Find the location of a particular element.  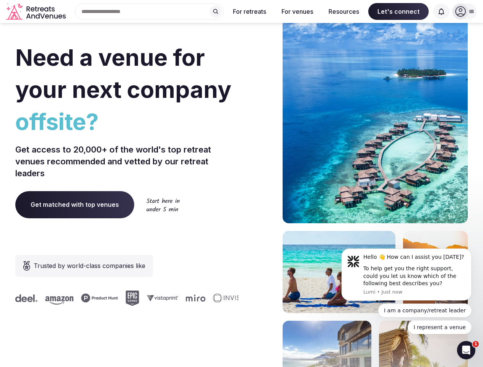

svg: Vistaprint company logo is located at coordinates (161, 298).